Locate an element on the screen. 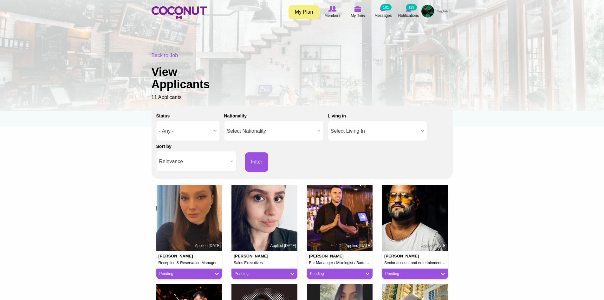  small: 101 is located at coordinates (386, 7).